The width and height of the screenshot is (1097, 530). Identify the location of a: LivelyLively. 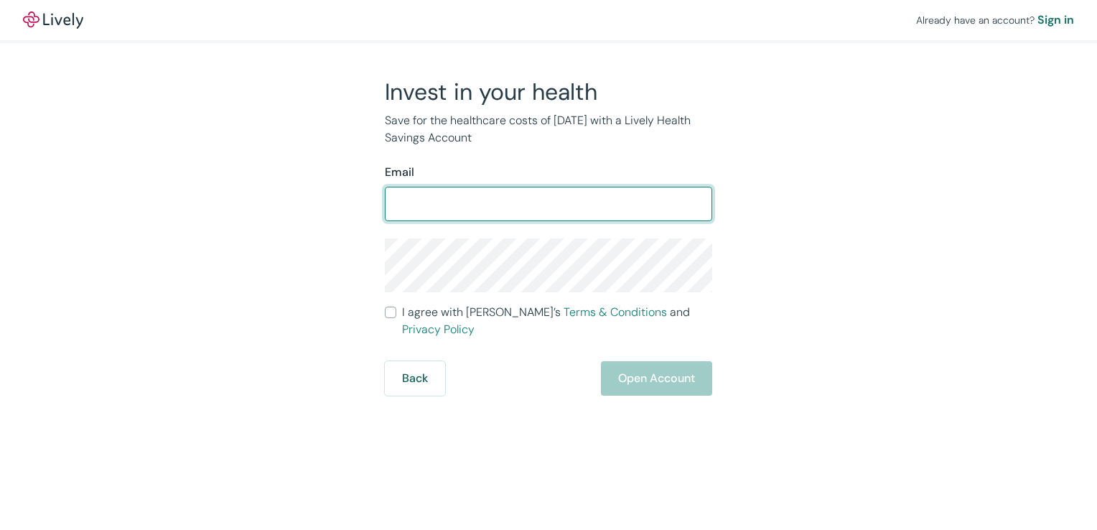
(53, 20).